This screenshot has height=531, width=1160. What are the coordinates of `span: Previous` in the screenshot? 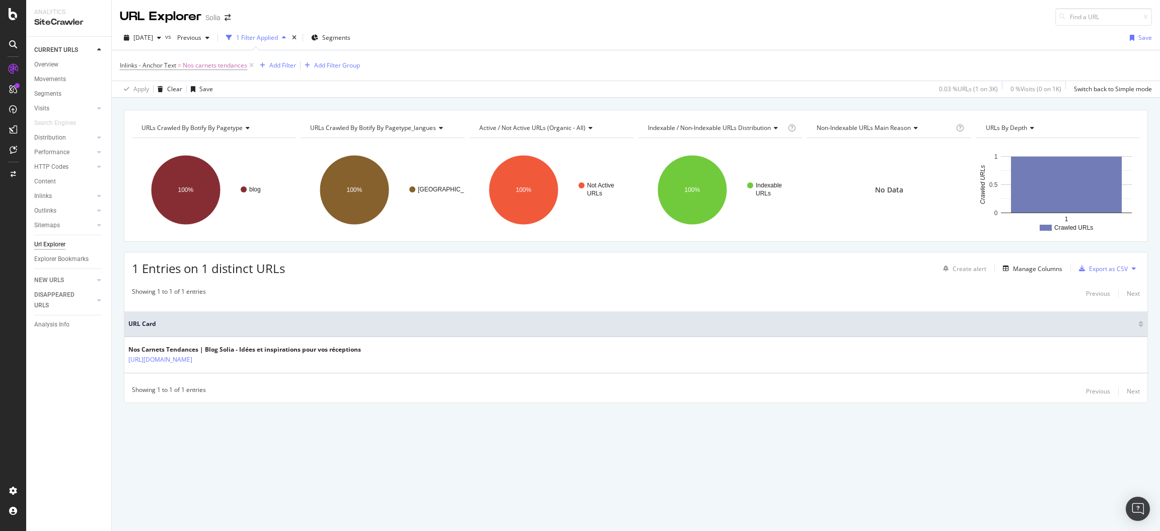 It's located at (187, 37).